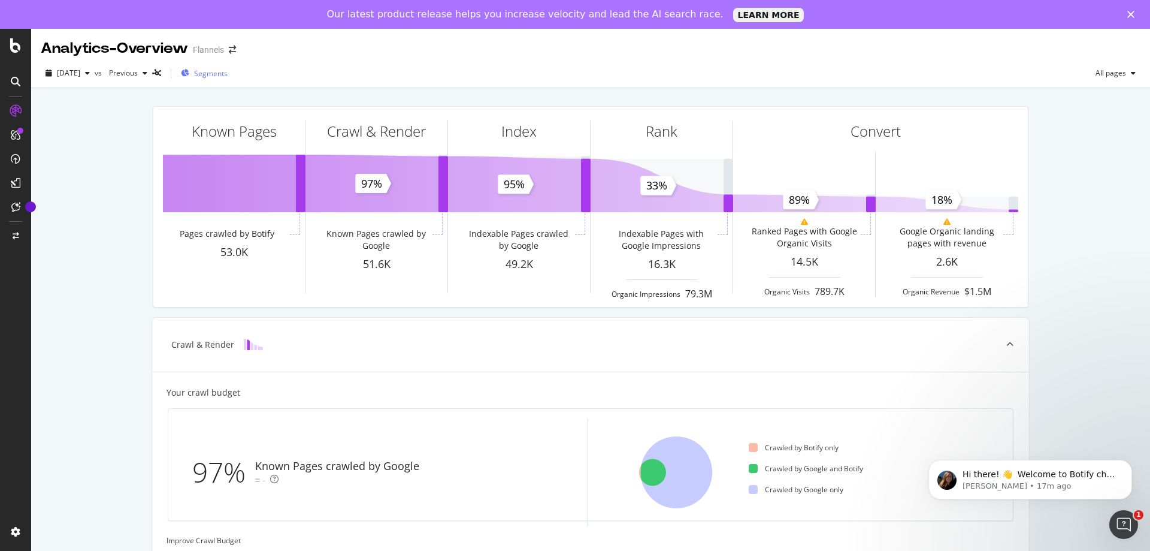 The width and height of the screenshot is (1150, 551). I want to click on span: Previous, so click(121, 73).